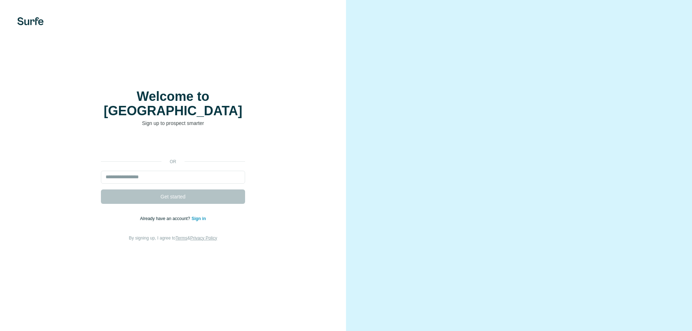 The width and height of the screenshot is (692, 331). Describe the element at coordinates (204, 238) in the screenshot. I see `a: Privacy Policy` at that location.